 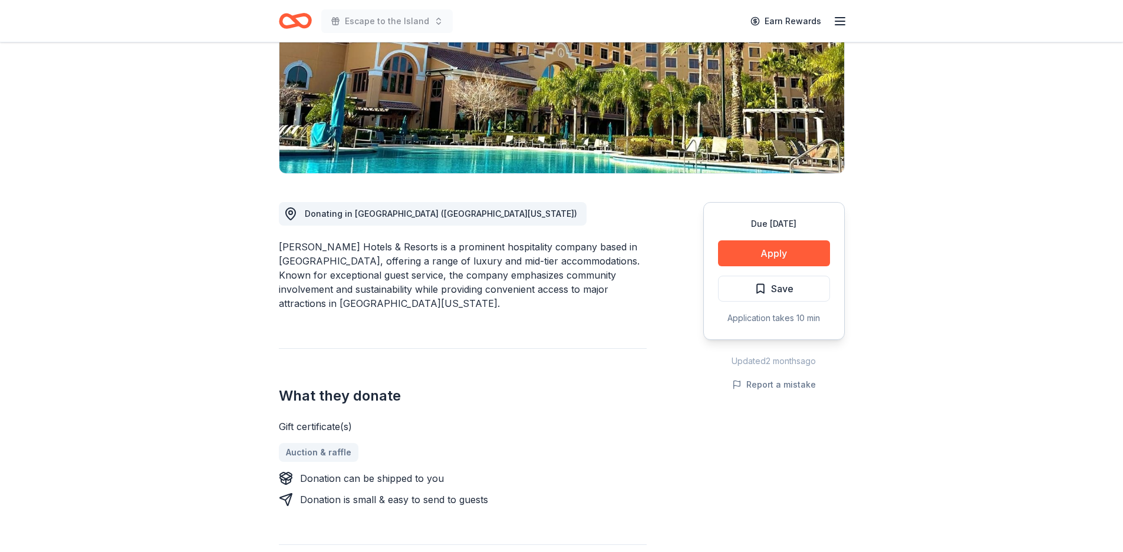 What do you see at coordinates (782, 289) in the screenshot?
I see `span: Save` at bounding box center [782, 289].